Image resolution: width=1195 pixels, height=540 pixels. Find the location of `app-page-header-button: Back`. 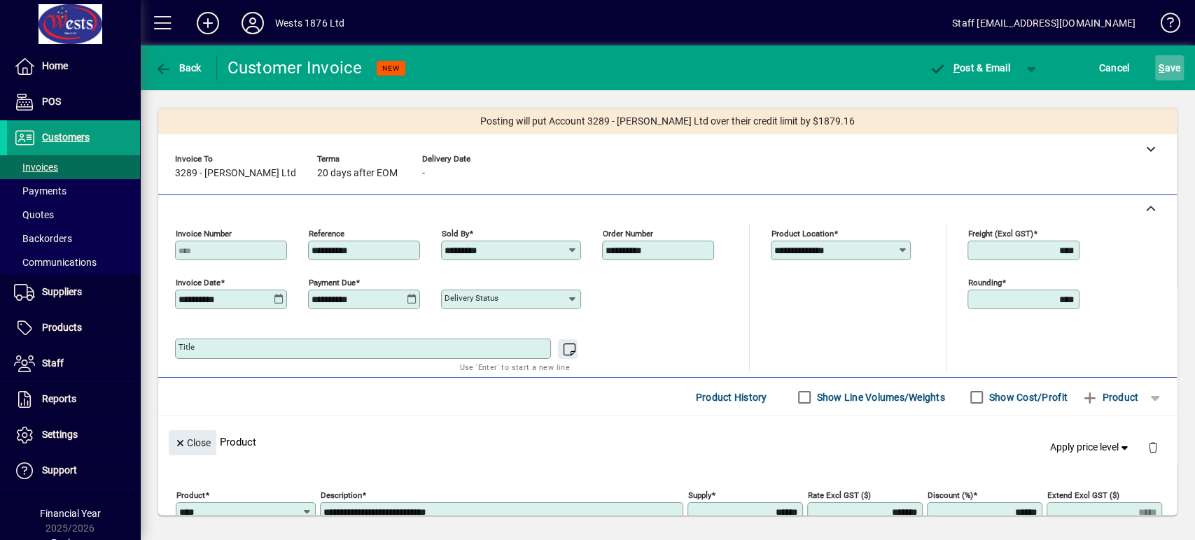

app-page-header-button: Back is located at coordinates (178, 68).